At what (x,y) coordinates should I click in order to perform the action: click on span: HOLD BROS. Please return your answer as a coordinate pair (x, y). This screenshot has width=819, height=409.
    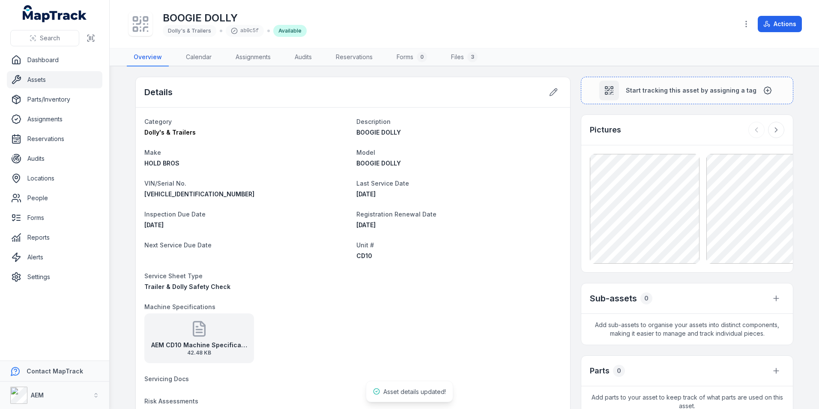
    Looking at the image, I should click on (162, 163).